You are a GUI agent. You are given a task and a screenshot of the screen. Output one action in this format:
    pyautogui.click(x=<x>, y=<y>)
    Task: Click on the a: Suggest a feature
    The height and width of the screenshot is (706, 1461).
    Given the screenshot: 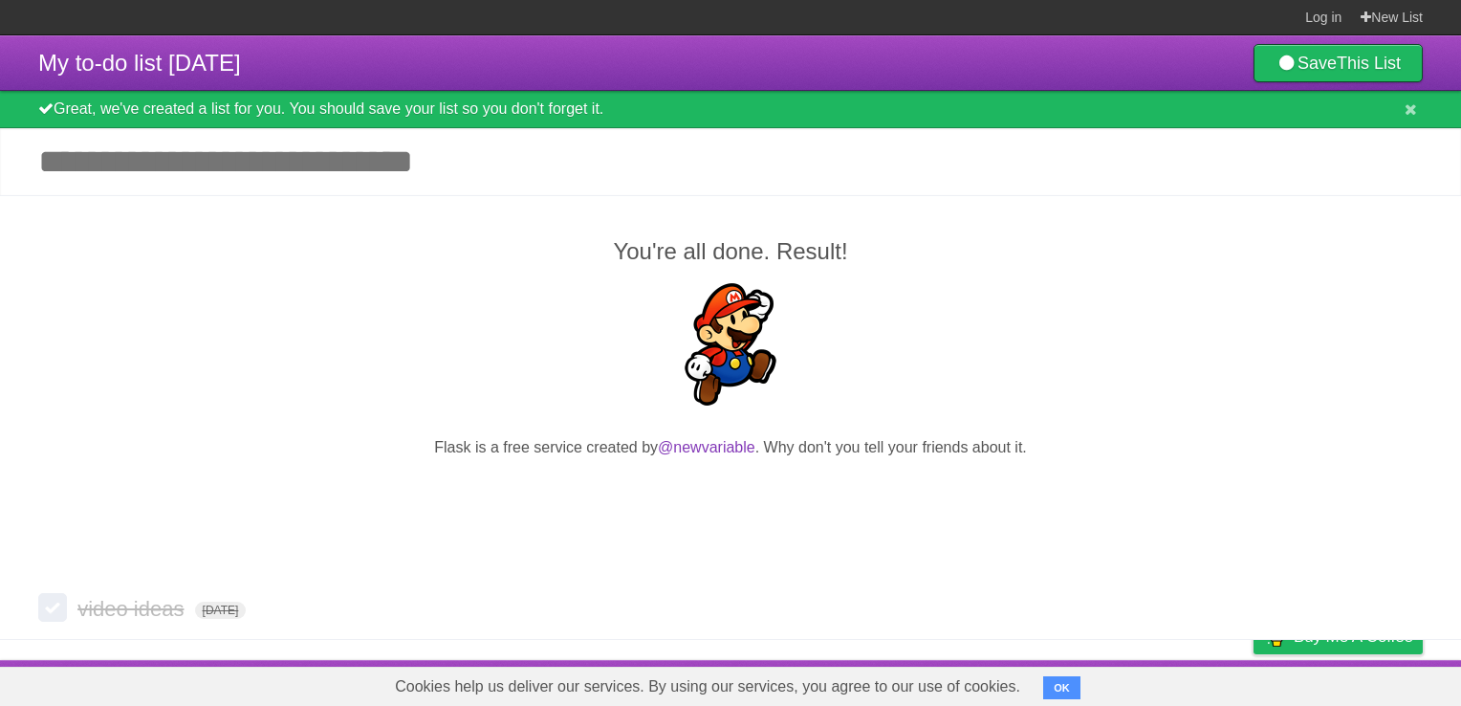 What is the action you would take?
    pyautogui.click(x=1363, y=683)
    